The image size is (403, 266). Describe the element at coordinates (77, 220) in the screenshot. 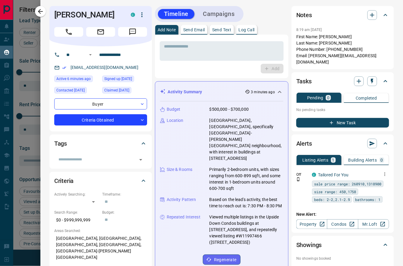

I see `p: $0 - $999,999,999` at that location.